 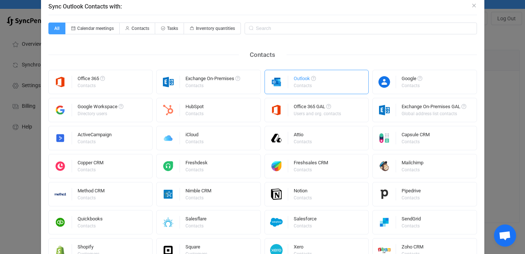 I want to click on div: Open chat, so click(x=505, y=236).